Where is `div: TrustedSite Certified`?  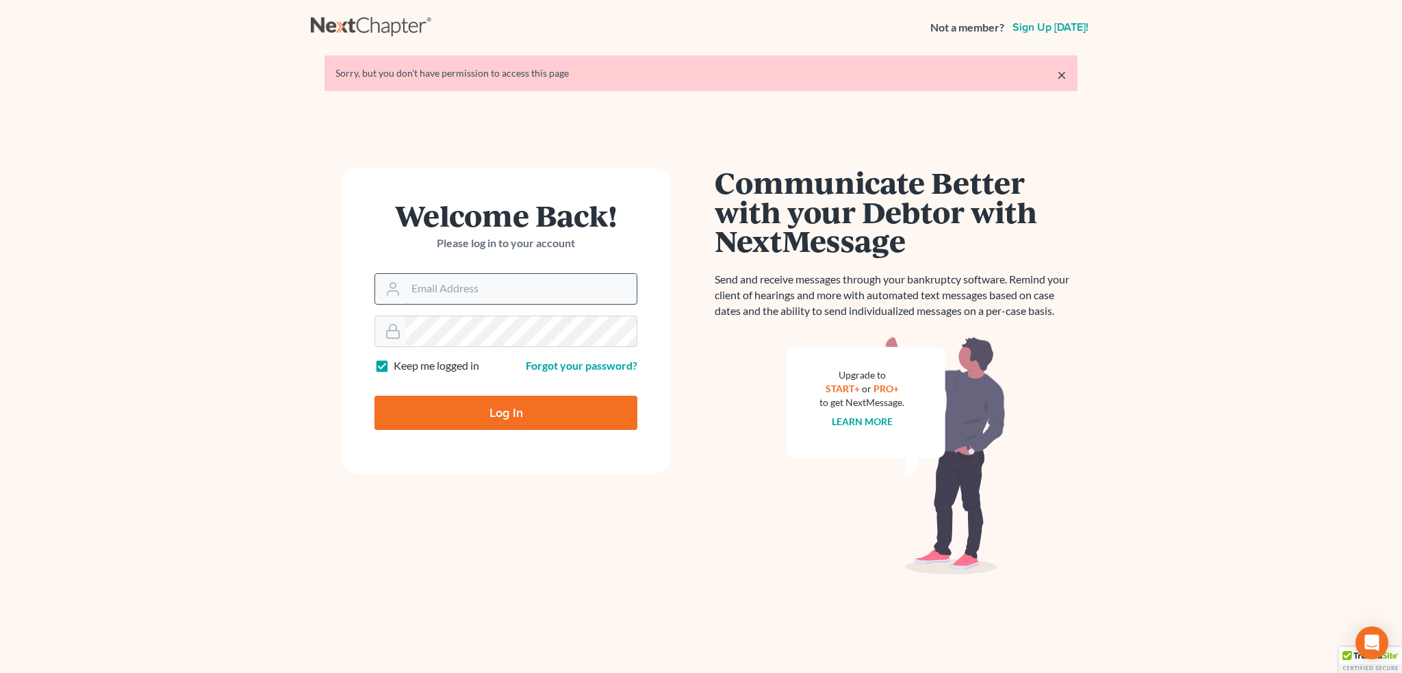
div: TrustedSite Certified is located at coordinates (1370, 660).